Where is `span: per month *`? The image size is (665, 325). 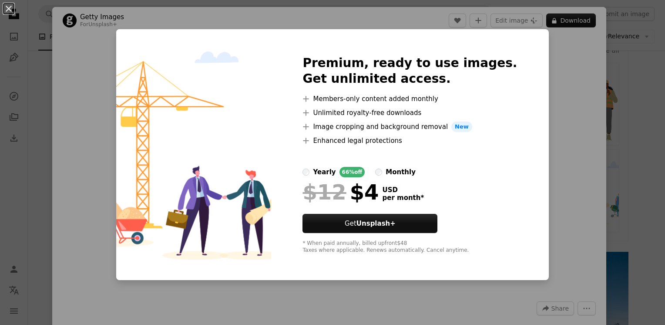
span: per month * is located at coordinates (403, 198).